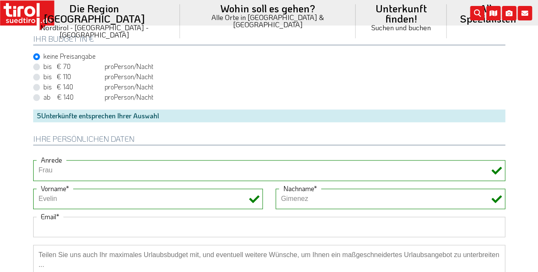 This screenshot has height=272, width=538. I want to click on h2: Ihre persönlichen Daten, so click(269, 140).